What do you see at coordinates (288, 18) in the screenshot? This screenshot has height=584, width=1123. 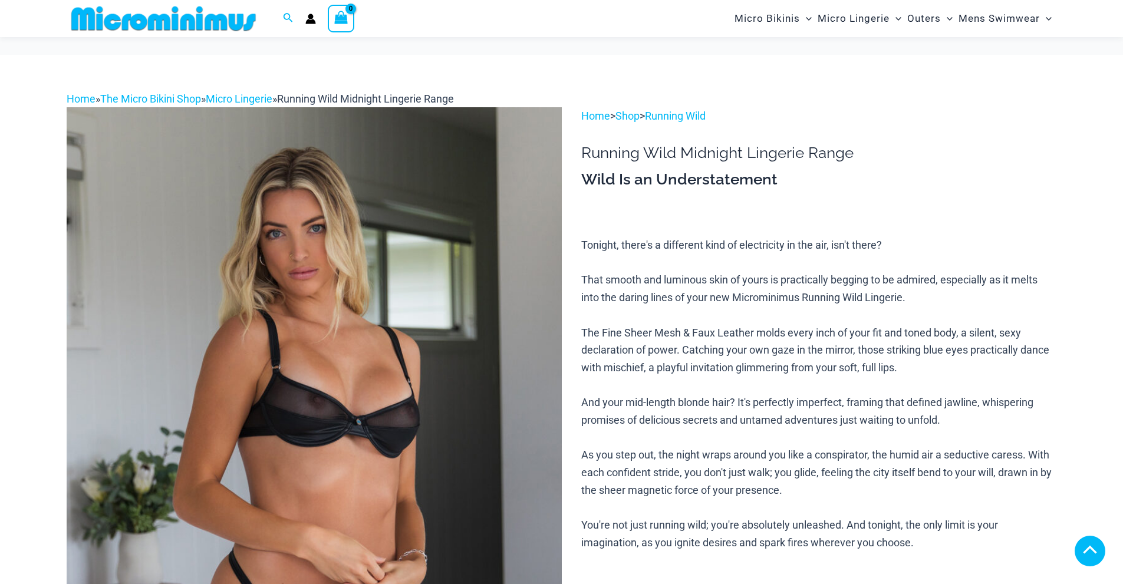 I see `a: Search icon link` at bounding box center [288, 18].